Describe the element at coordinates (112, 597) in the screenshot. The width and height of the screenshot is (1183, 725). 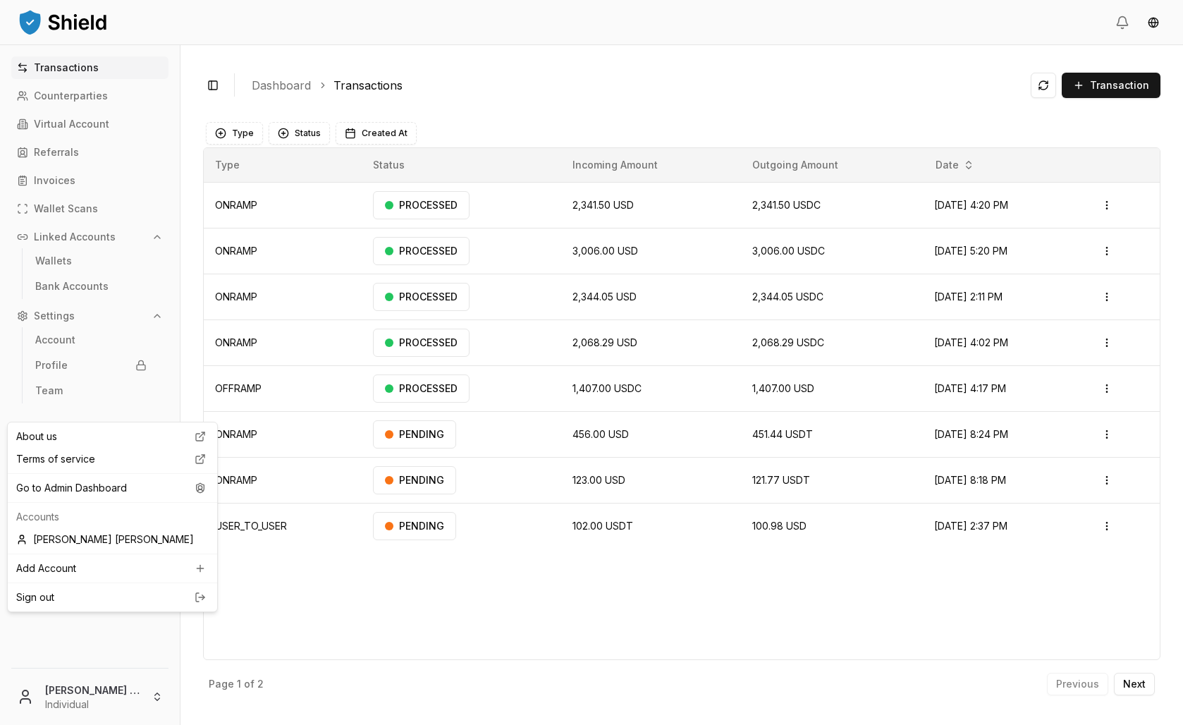
I see `a: Sign out` at that location.